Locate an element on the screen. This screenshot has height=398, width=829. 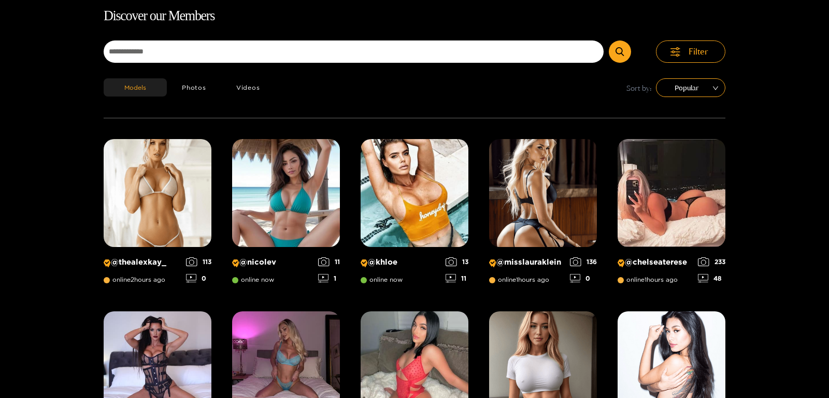
button: Photos is located at coordinates (194, 87).